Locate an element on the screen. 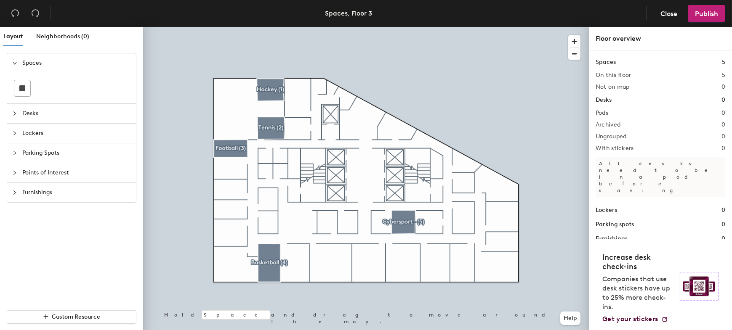 The width and height of the screenshot is (732, 330). button: Close is located at coordinates (669, 13).